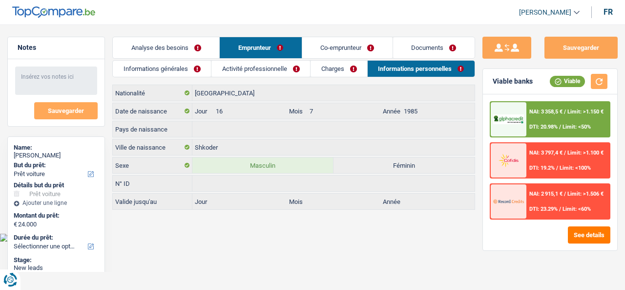 The image size is (625, 290). I want to click on span: NAI: 3 358,5 €, so click(546, 111).